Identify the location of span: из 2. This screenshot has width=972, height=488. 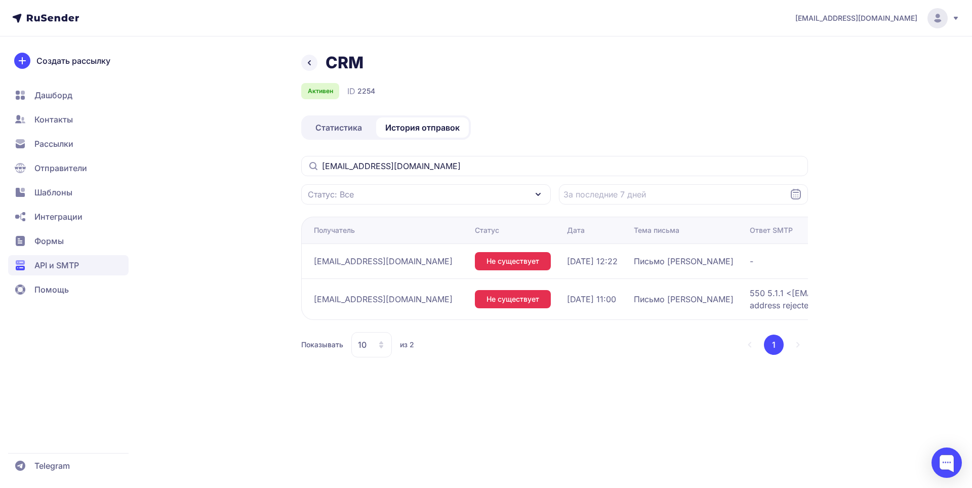
(407, 345).